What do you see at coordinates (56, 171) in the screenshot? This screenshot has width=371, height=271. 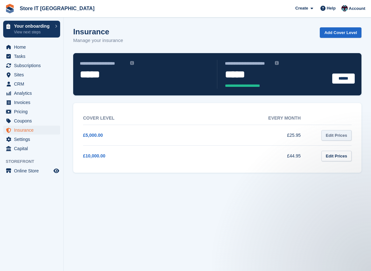 I see `a: Preview store` at bounding box center [56, 171].